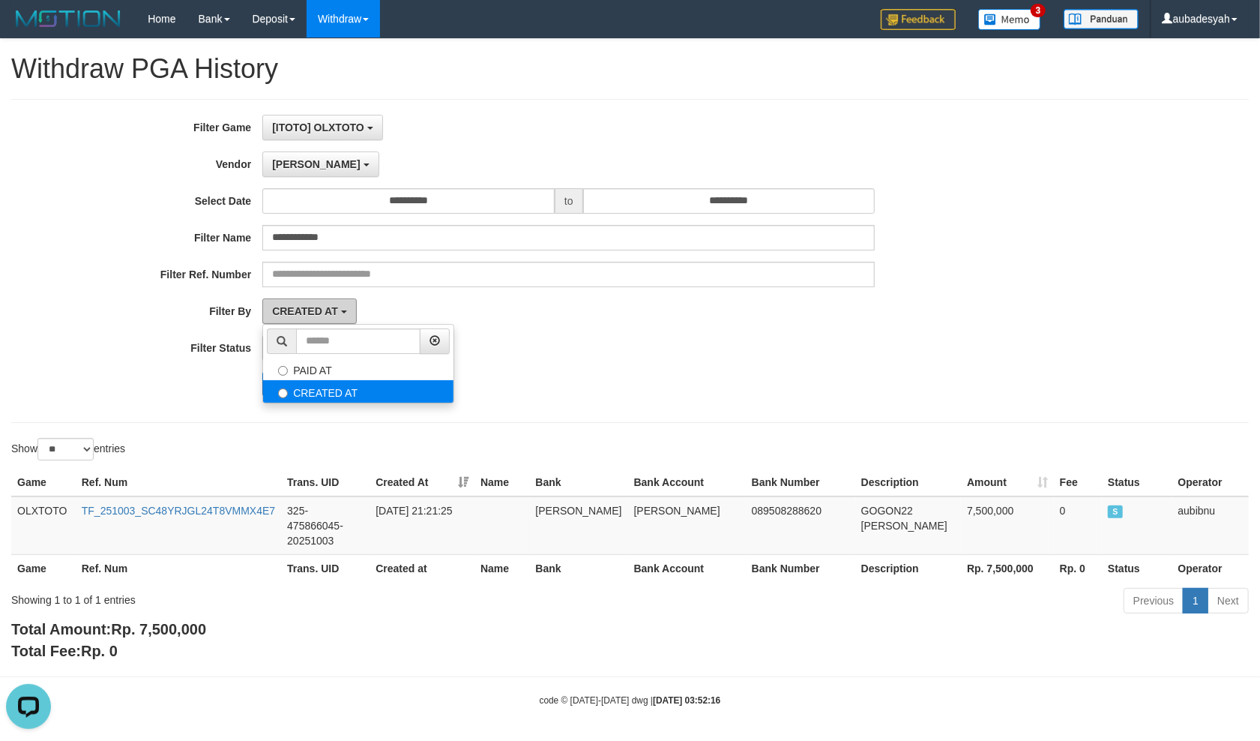 The height and width of the screenshot is (741, 1260). I want to click on label: CREATED AT, so click(358, 391).